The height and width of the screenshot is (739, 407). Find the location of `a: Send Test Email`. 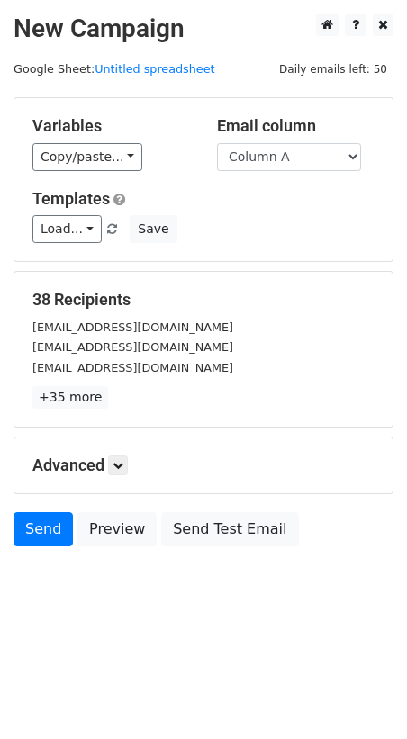

a: Send Test Email is located at coordinates (229, 529).